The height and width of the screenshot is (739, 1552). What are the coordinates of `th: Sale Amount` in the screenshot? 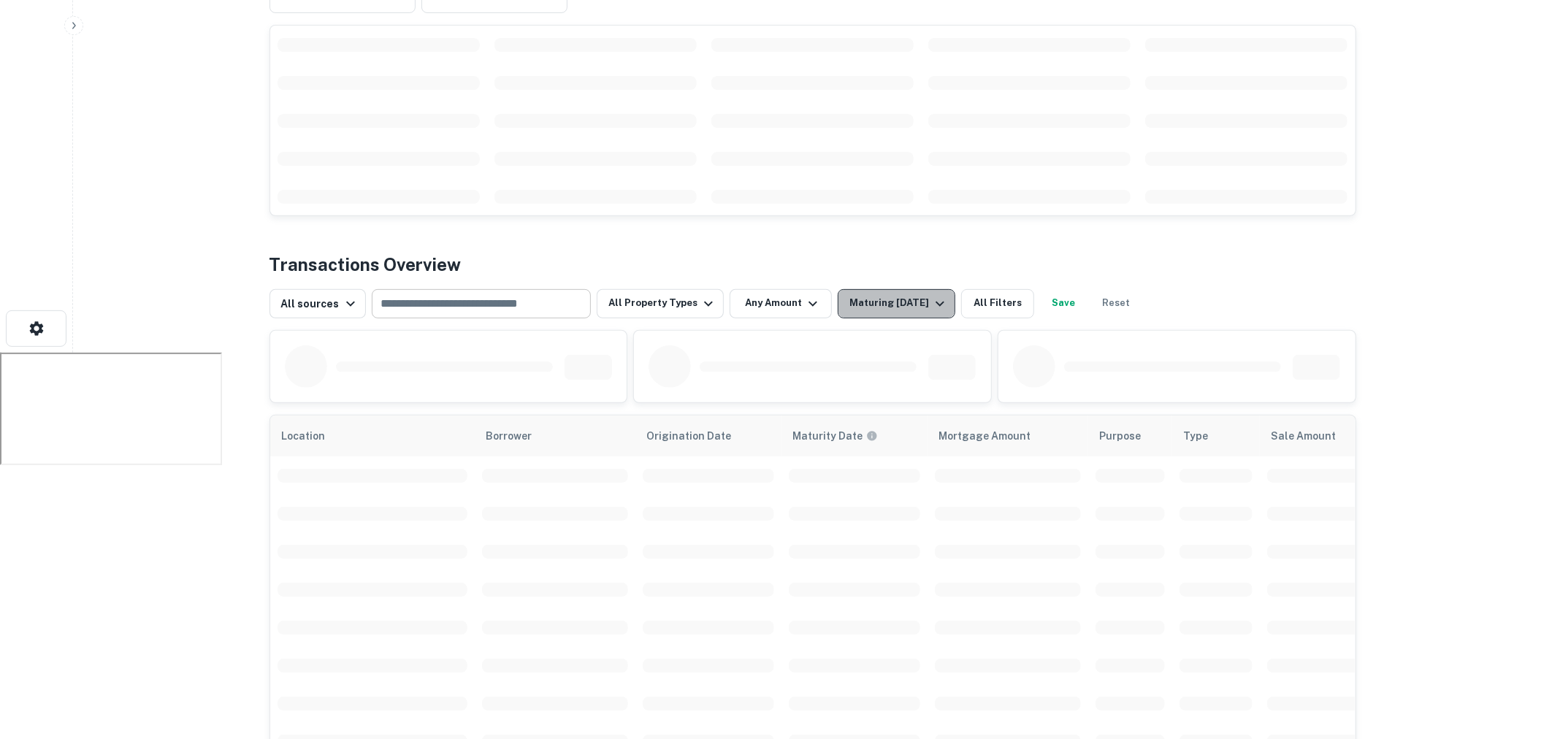 It's located at (1325, 436).